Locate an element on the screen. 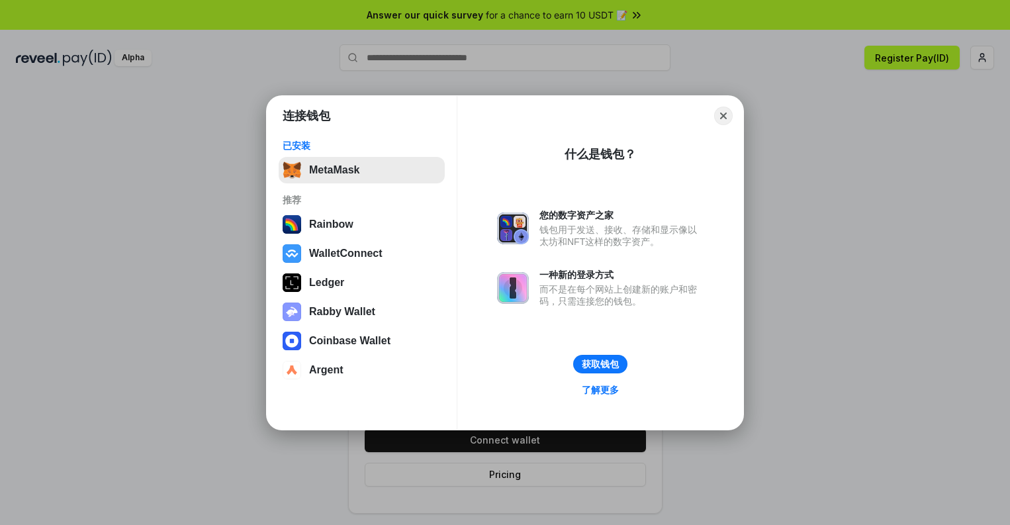 The image size is (1010, 525). div: Rainbow is located at coordinates (331, 224).